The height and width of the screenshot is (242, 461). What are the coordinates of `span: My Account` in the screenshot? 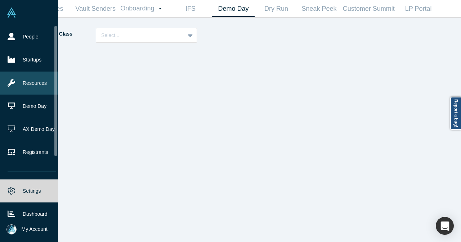 It's located at (35, 229).